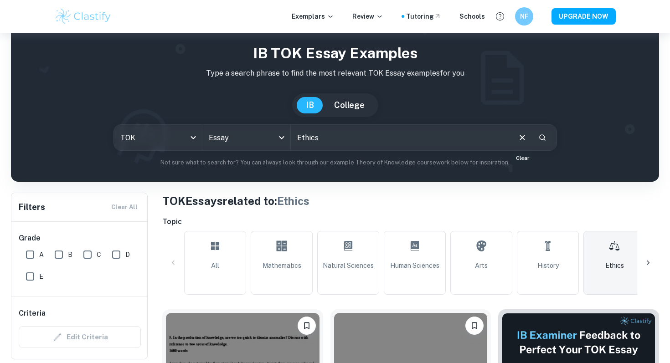 The height and width of the screenshot is (363, 670). Describe the element at coordinates (83, 16) in the screenshot. I see `img: Clastify logo` at that location.